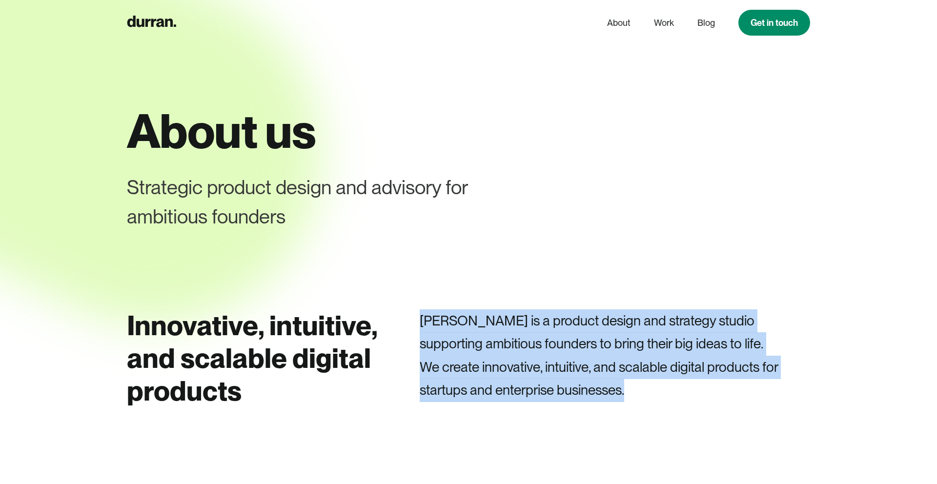  Describe the element at coordinates (151, 22) in the screenshot. I see `a: home` at that location.